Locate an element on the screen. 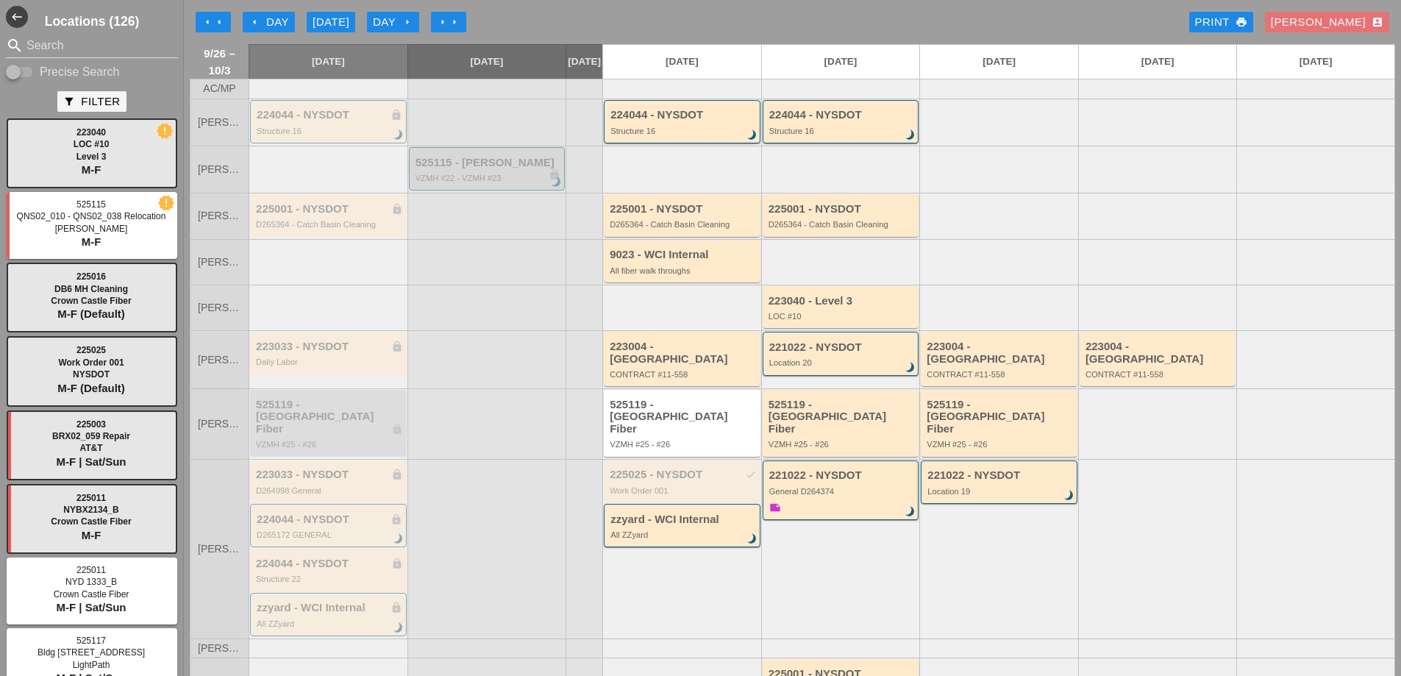 This screenshot has height=676, width=1401. span: 9/26 – 10/3 is located at coordinates (219, 62).